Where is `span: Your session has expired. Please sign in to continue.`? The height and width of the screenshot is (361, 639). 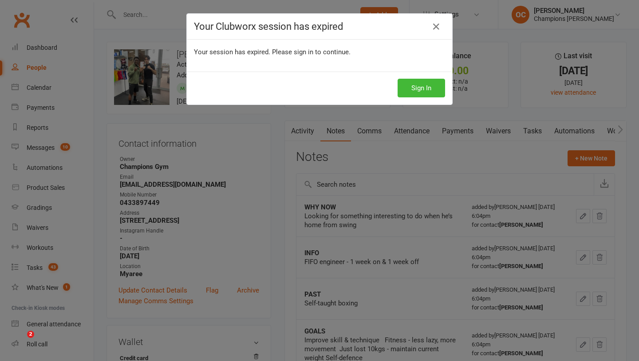 span: Your session has expired. Please sign in to continue. is located at coordinates (272, 52).